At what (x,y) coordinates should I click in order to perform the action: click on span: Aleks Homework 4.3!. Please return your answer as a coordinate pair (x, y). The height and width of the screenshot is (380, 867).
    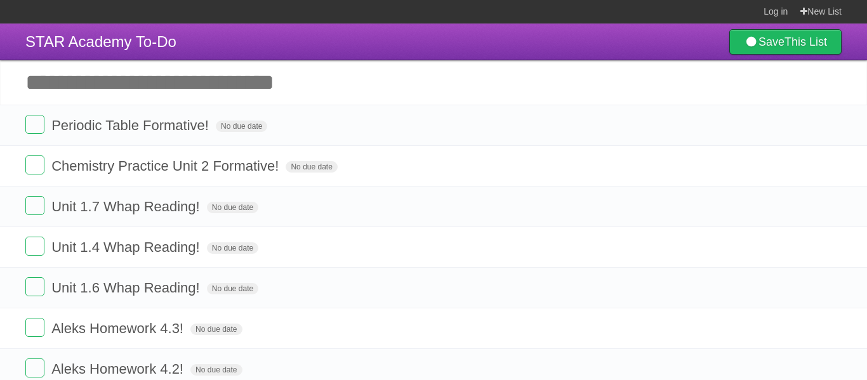
    Looking at the image, I should click on (119, 328).